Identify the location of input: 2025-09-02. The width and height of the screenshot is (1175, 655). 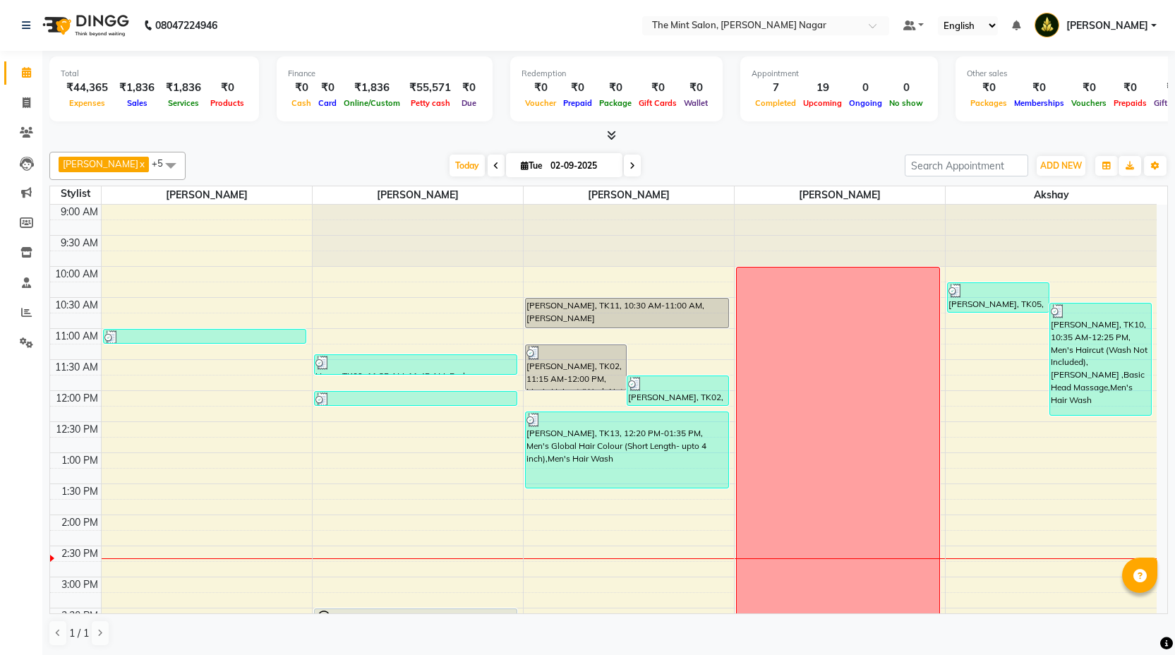
(581, 166).